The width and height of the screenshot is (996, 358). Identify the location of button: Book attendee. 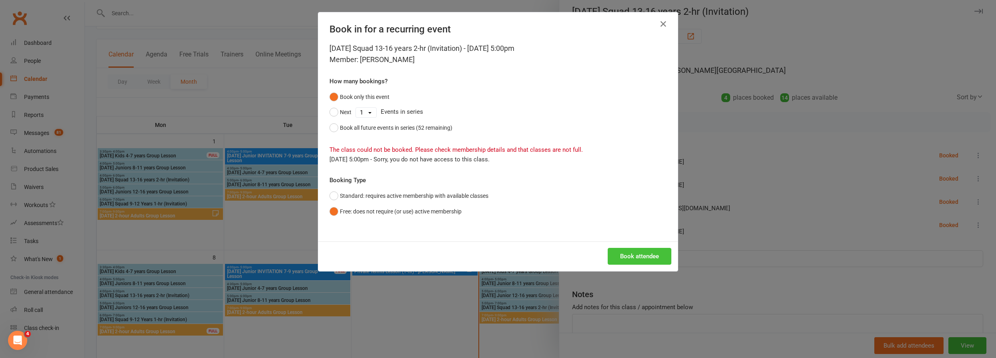
(639, 256).